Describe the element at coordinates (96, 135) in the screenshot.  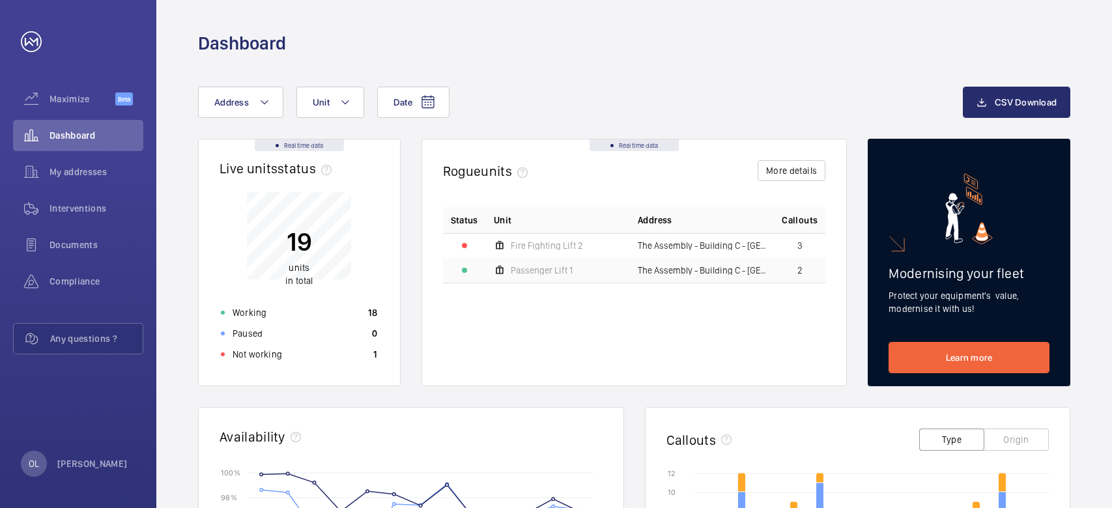
I see `span: Dashboard` at that location.